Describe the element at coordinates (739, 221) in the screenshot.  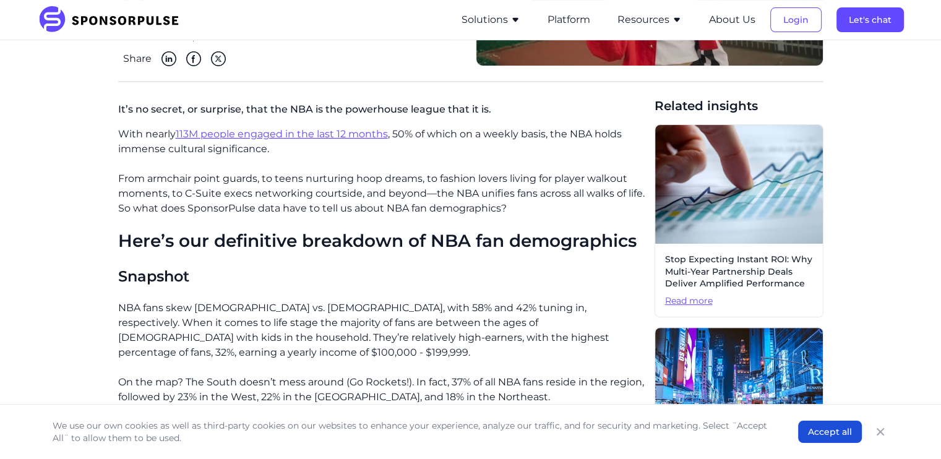
I see `a: Stop Expecting Instant ROI: Why Multi-Year Partnership Deals Deliver Amplified PerformanceRead more` at that location.